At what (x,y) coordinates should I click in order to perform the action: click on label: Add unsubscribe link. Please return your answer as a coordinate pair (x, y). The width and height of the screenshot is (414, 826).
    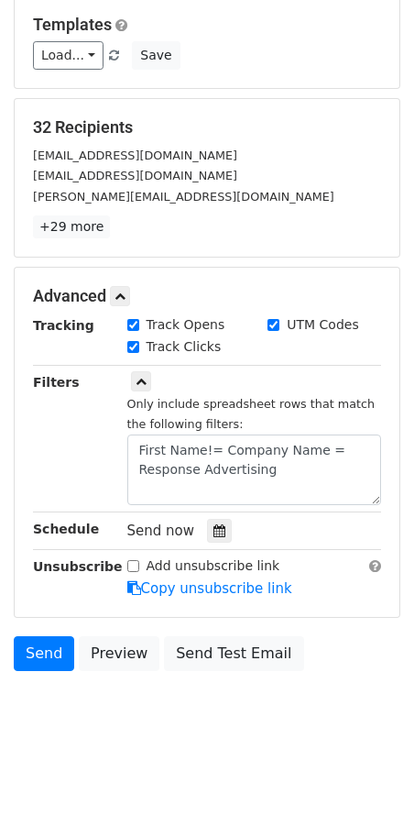
    Looking at the image, I should click on (213, 565).